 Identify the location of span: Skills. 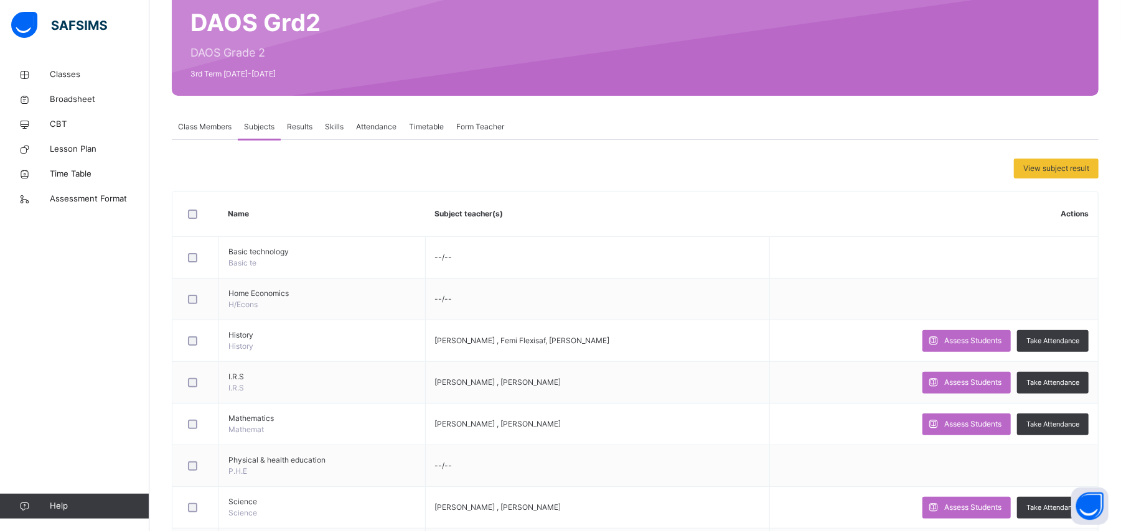
(334, 127).